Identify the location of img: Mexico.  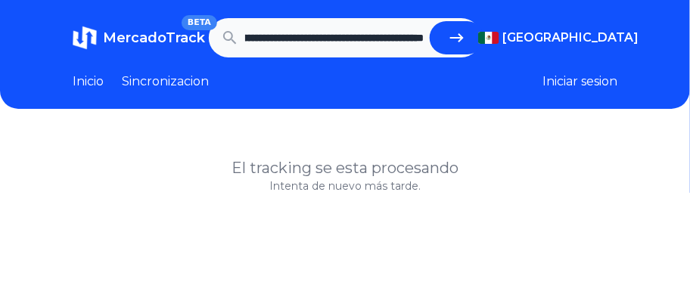
(489, 38).